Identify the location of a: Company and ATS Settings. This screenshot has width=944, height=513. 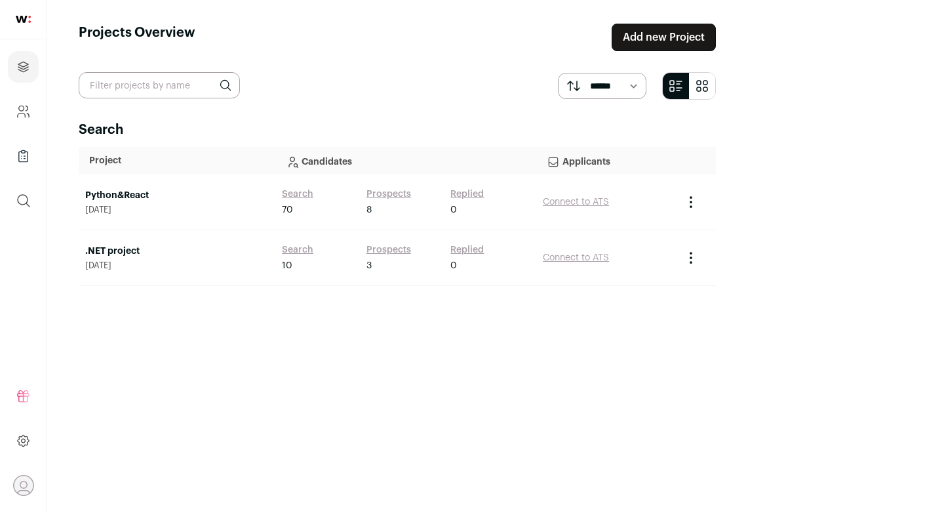
(23, 111).